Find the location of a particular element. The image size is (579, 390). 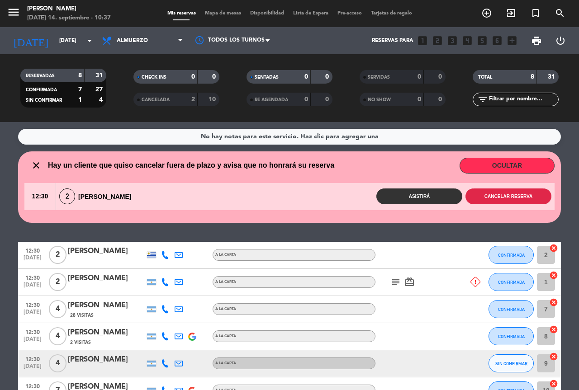

i: arrow_drop_down is located at coordinates (89, 41).